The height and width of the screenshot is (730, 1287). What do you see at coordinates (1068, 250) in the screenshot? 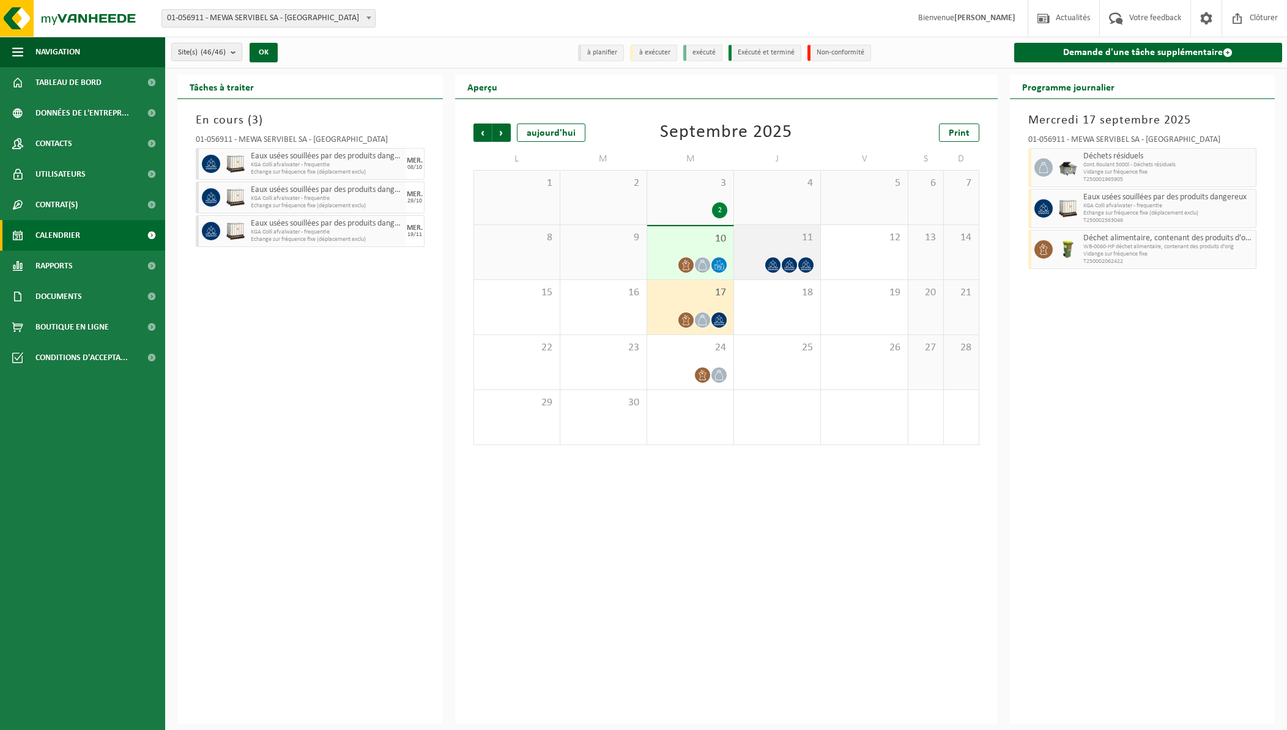
I see `img: WB-0060-HPE-GN-50` at bounding box center [1068, 250].